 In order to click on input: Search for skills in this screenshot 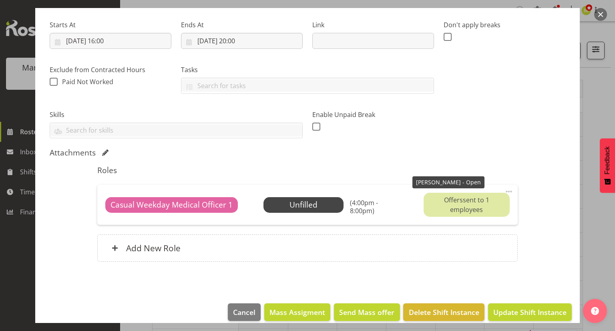, I will do `click(176, 130)`.